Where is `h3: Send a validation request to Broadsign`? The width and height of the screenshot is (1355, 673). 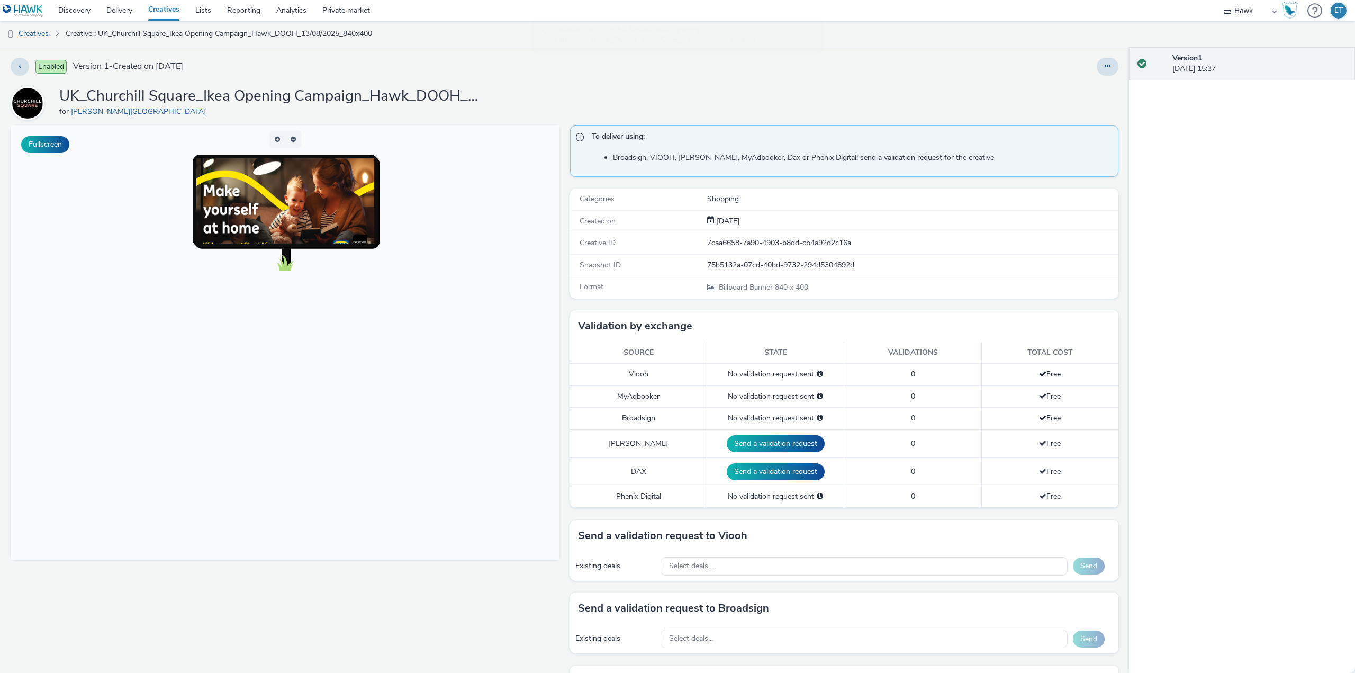 h3: Send a validation request to Broadsign is located at coordinates (673, 608).